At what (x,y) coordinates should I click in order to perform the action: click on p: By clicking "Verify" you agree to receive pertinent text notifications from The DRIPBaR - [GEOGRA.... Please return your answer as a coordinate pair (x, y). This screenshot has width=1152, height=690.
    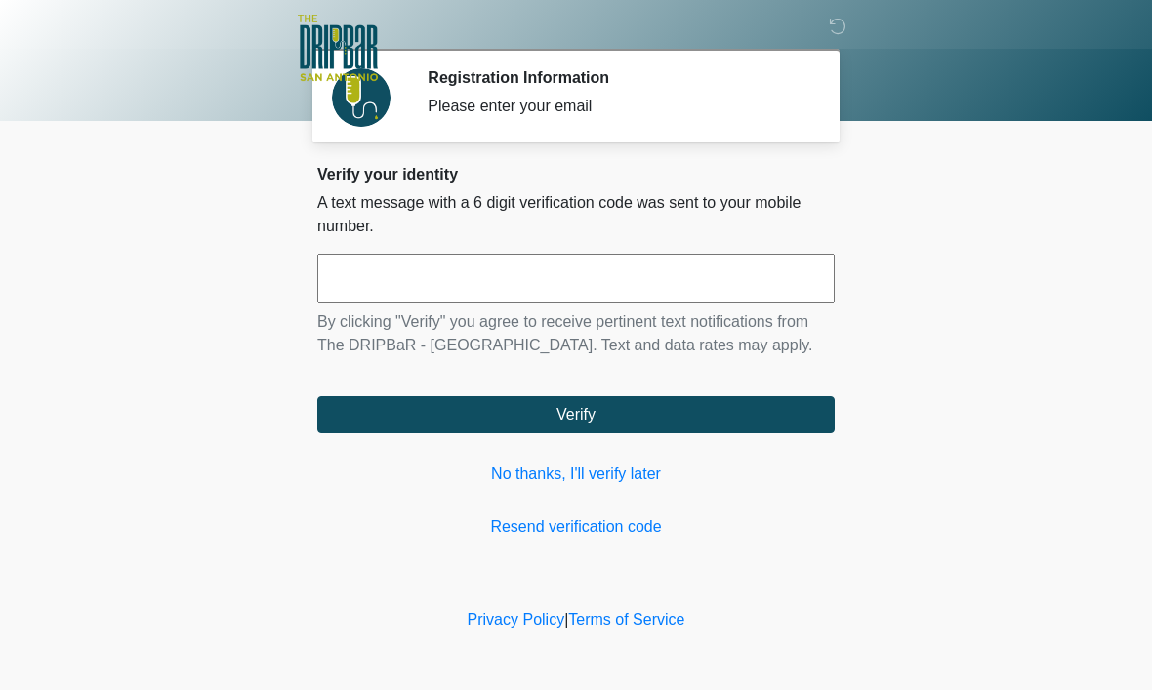
    Looking at the image, I should click on (576, 334).